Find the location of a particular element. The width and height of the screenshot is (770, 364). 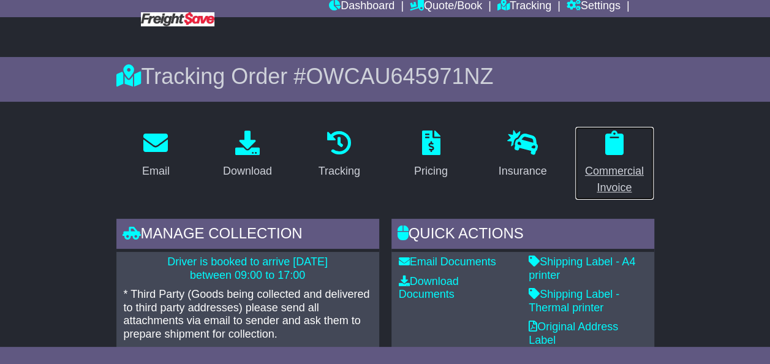

p: * Third Party (Goods being collected and delivered to third party addresses) please send all atta... is located at coordinates (248, 314).